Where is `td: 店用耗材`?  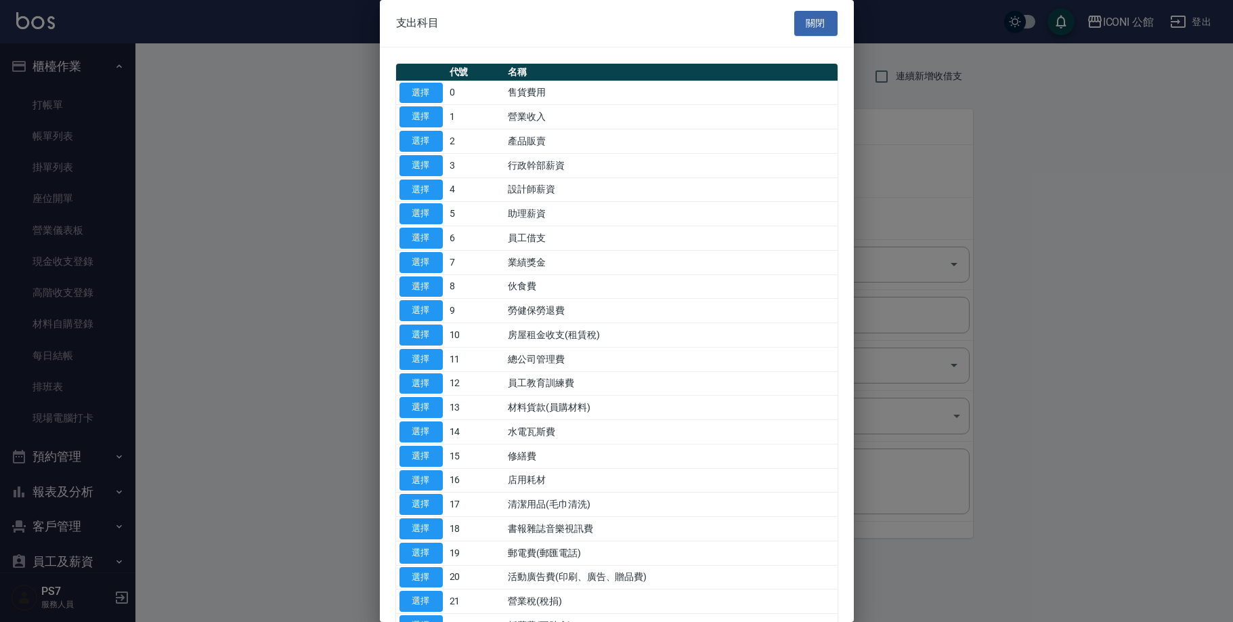
td: 店用耗材 is located at coordinates (670, 480).